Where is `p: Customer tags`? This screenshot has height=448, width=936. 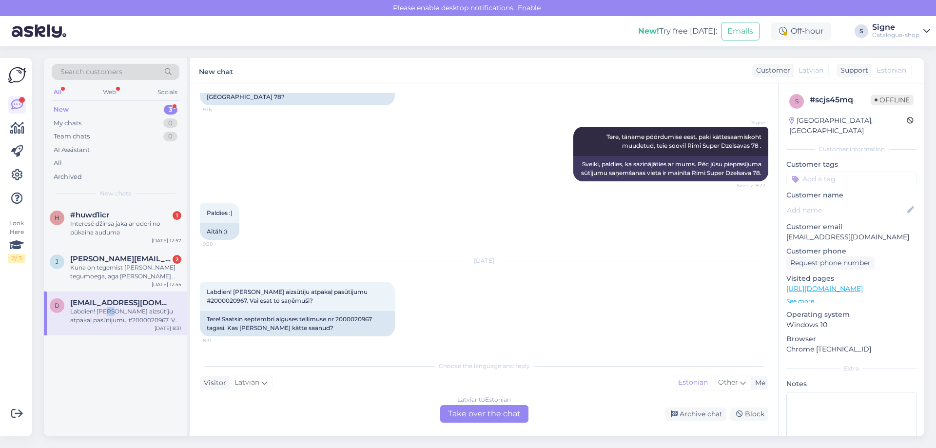 p: Customer tags is located at coordinates (851, 164).